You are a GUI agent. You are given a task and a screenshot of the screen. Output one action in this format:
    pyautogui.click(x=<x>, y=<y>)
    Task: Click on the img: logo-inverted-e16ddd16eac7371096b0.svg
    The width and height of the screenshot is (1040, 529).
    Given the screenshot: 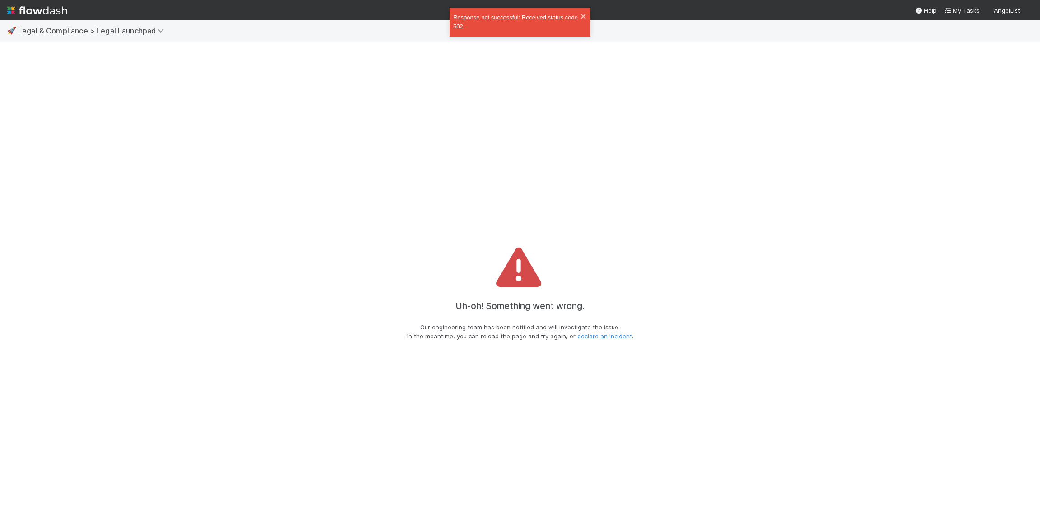 What is the action you would take?
    pyautogui.click(x=37, y=10)
    